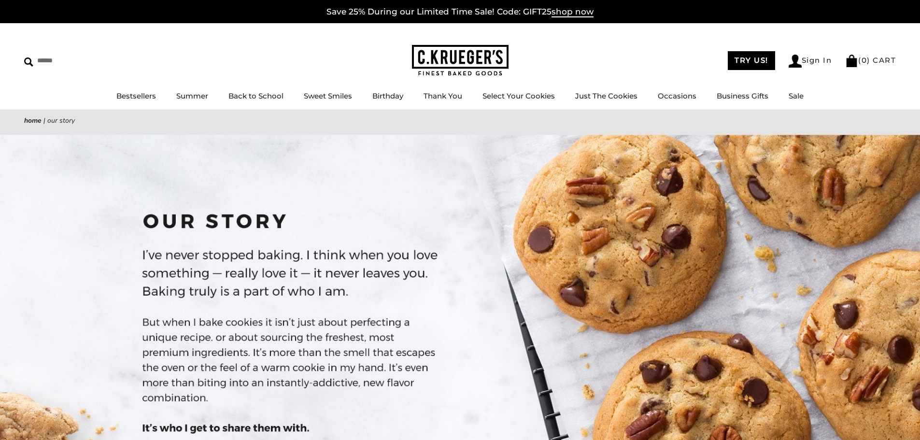 The height and width of the screenshot is (440, 920). Describe the element at coordinates (606, 96) in the screenshot. I see `a: Just The Cookies` at that location.